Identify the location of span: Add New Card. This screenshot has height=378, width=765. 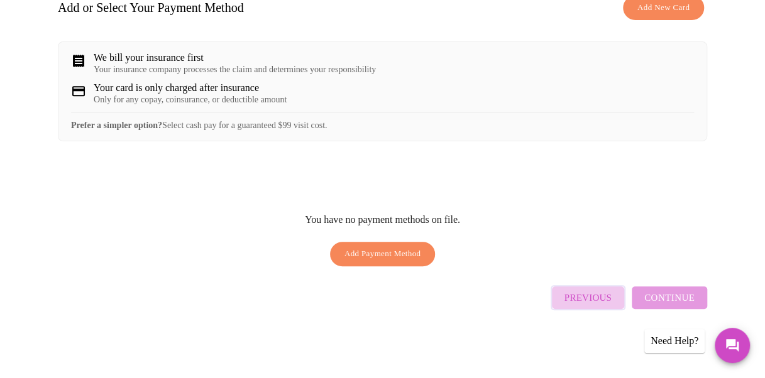
(663, 8).